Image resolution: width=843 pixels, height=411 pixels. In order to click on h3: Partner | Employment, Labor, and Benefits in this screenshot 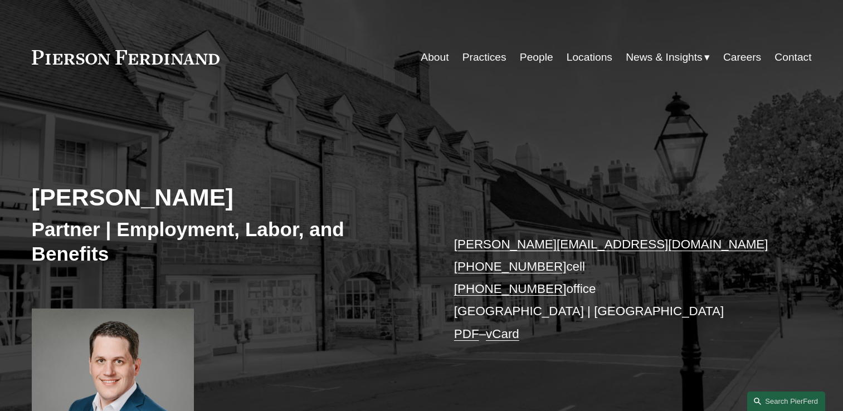, I will do `click(227, 241)`.